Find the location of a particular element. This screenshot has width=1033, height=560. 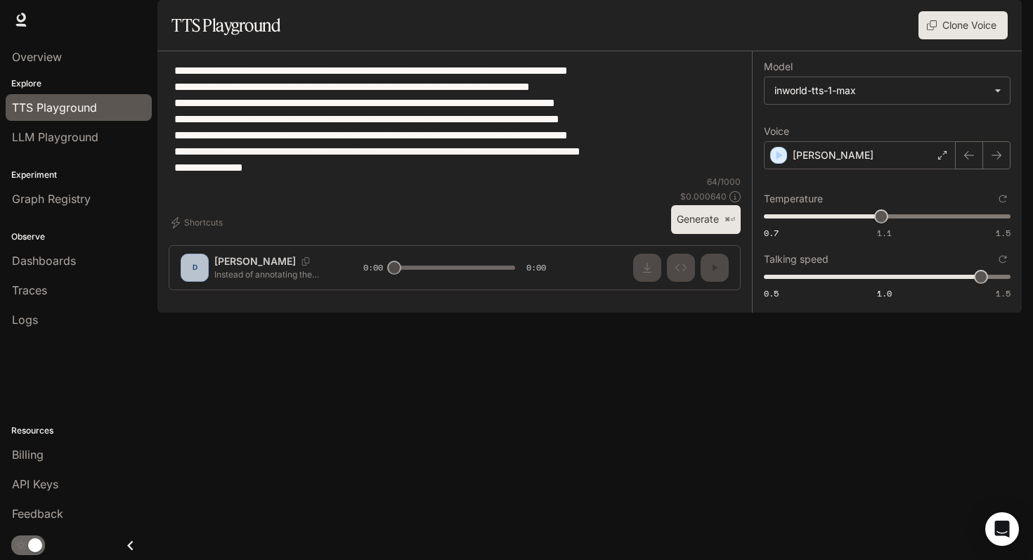

p: Model is located at coordinates (778, 67).